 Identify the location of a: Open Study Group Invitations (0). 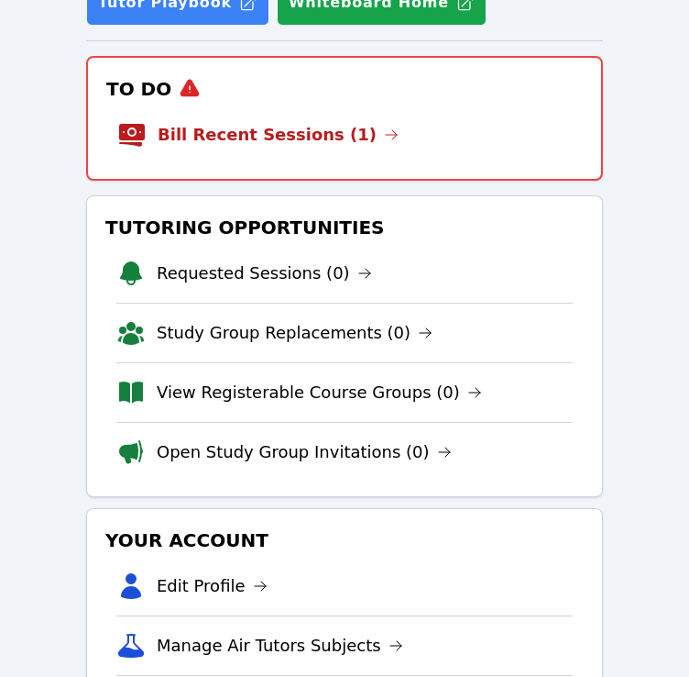
(304, 452).